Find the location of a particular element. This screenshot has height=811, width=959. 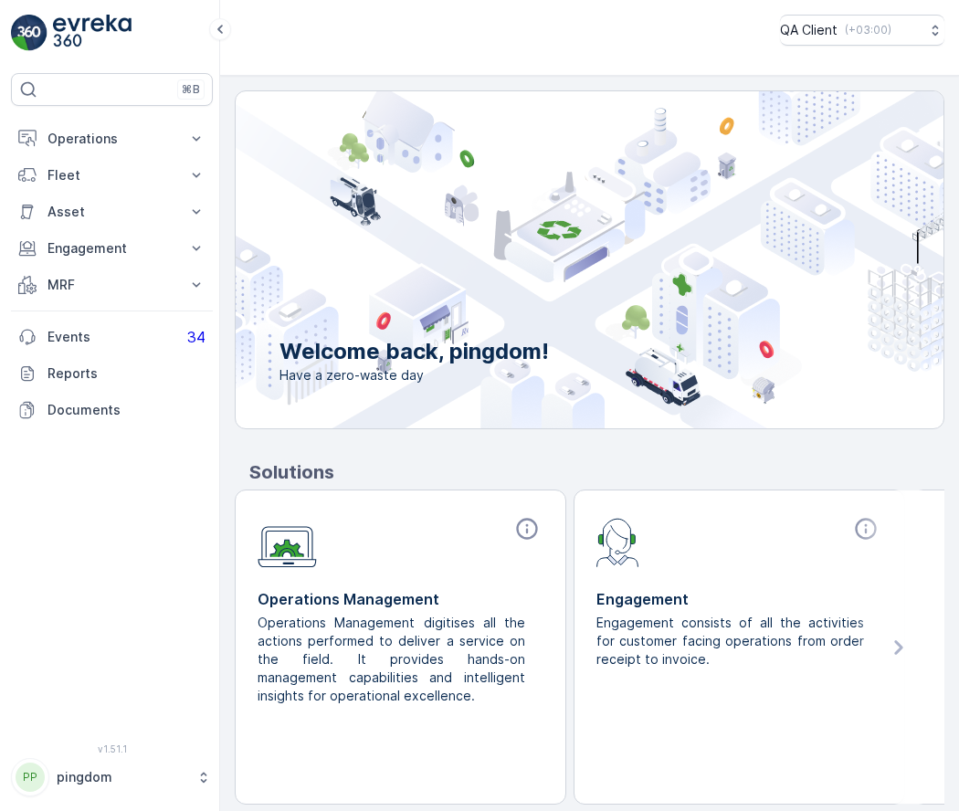

button: Operations is located at coordinates (111, 139).